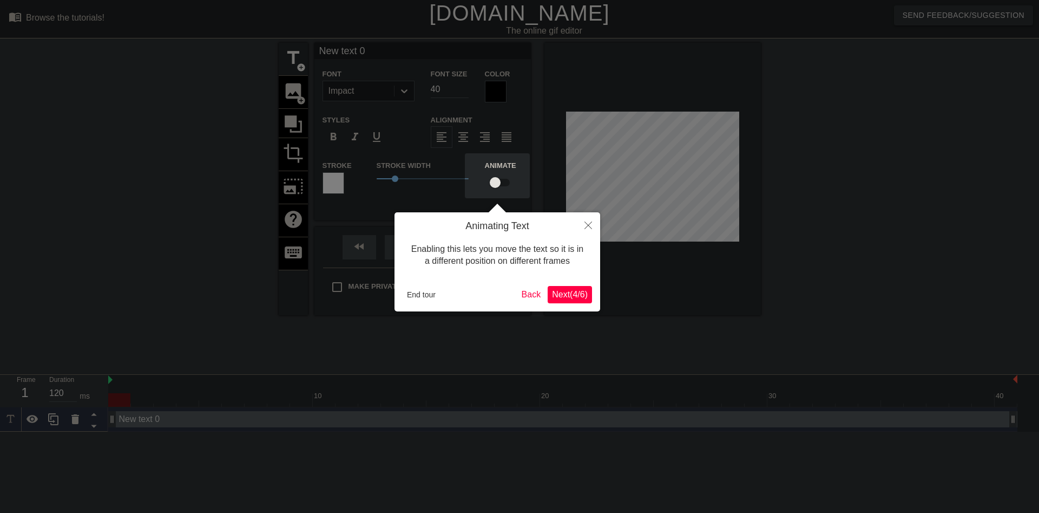  Describe the element at coordinates (588, 225) in the screenshot. I see `button: Close` at that location.